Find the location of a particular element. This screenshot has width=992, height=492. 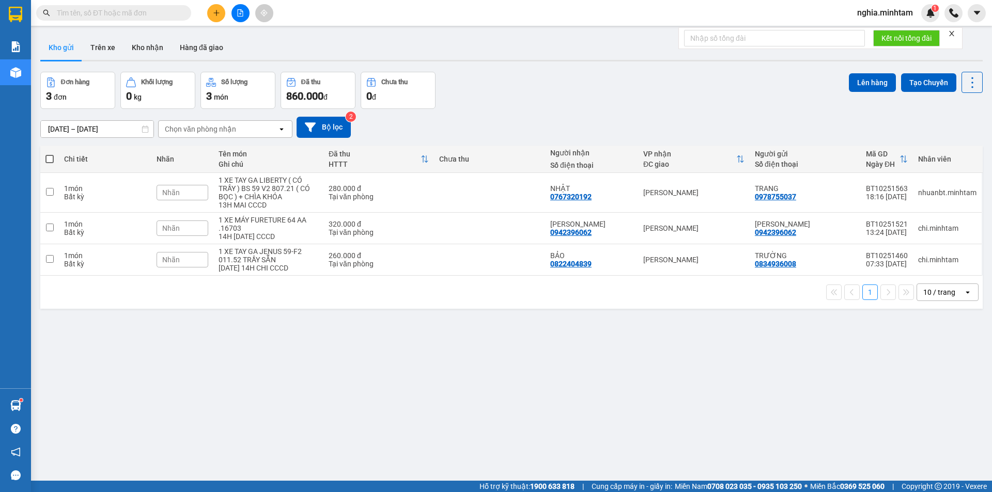

div: 0978755037 is located at coordinates (775, 197).